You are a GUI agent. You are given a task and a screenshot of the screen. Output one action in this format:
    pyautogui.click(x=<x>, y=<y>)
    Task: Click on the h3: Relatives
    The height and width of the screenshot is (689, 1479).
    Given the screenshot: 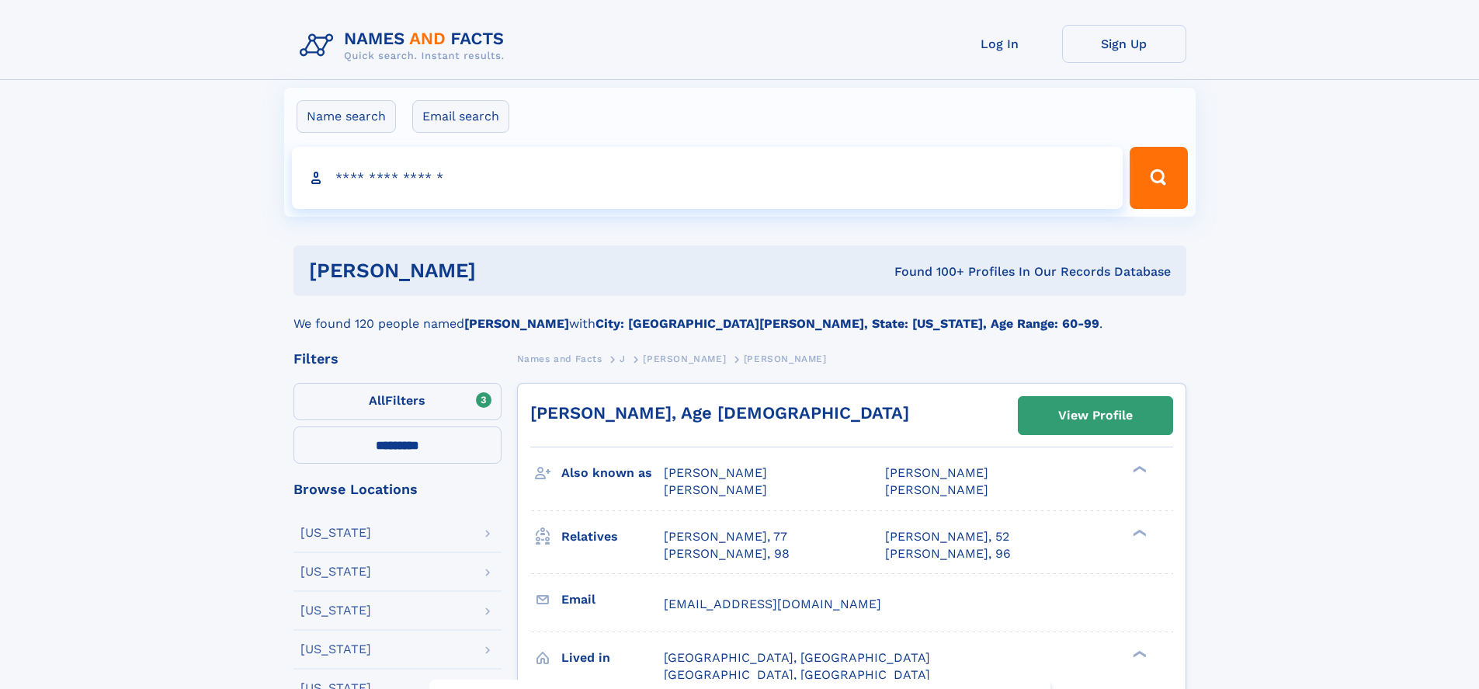 What is the action you would take?
    pyautogui.click(x=613, y=536)
    